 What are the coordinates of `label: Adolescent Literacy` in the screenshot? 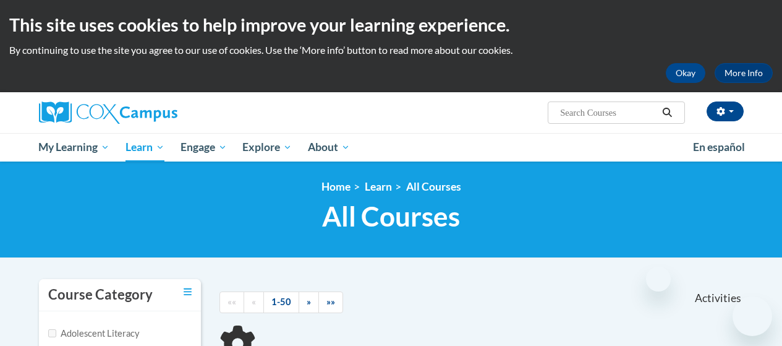 It's located at (94, 333).